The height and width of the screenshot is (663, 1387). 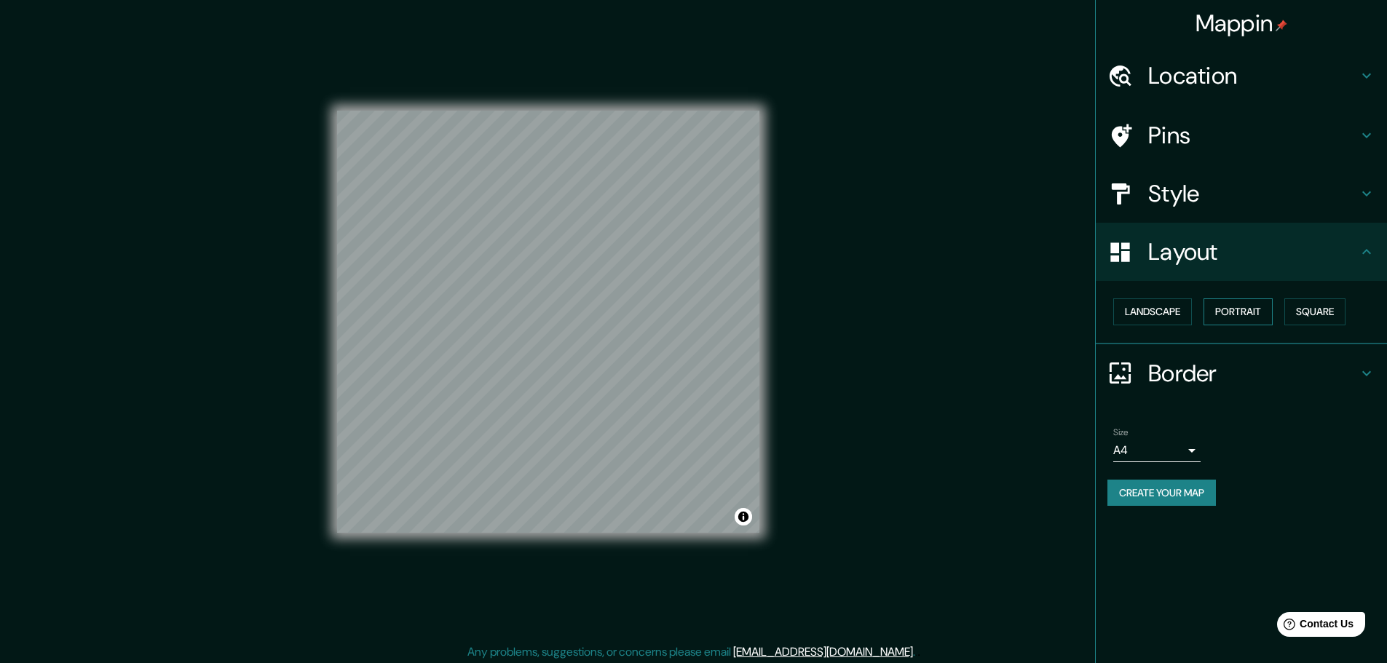 What do you see at coordinates (1121, 432) in the screenshot?
I see `label: Size` at bounding box center [1121, 432].